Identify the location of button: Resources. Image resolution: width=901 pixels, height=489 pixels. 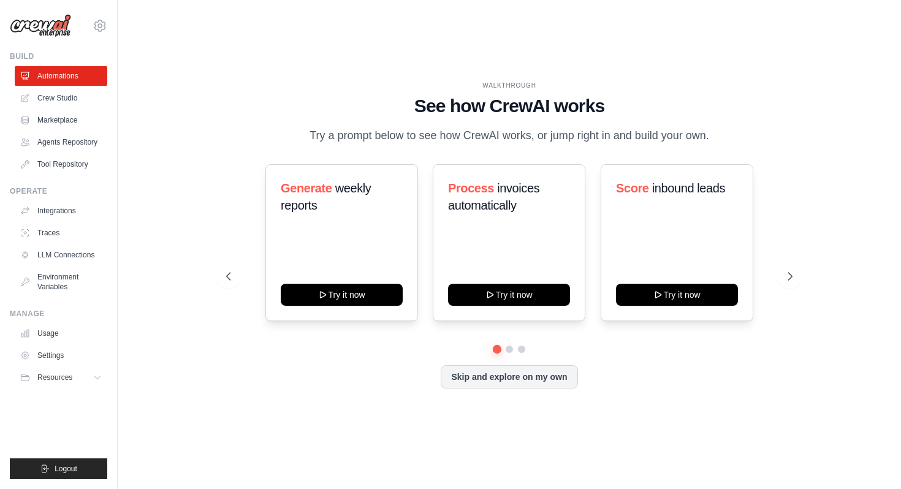
(61, 378).